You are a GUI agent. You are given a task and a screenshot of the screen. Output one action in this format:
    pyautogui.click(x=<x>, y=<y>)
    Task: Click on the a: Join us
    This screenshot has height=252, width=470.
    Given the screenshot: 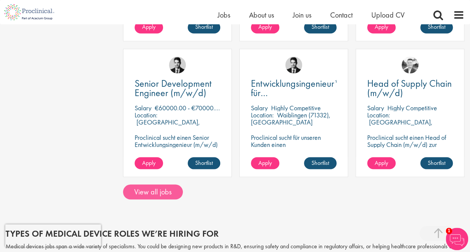 What is the action you would take?
    pyautogui.click(x=302, y=15)
    